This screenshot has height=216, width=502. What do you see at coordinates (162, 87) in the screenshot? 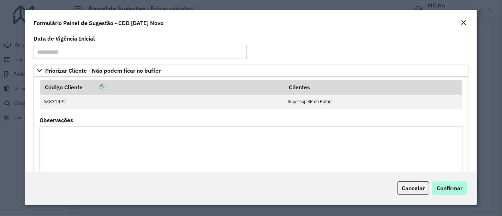
I see `th: Código Cliente` at bounding box center [162, 87].